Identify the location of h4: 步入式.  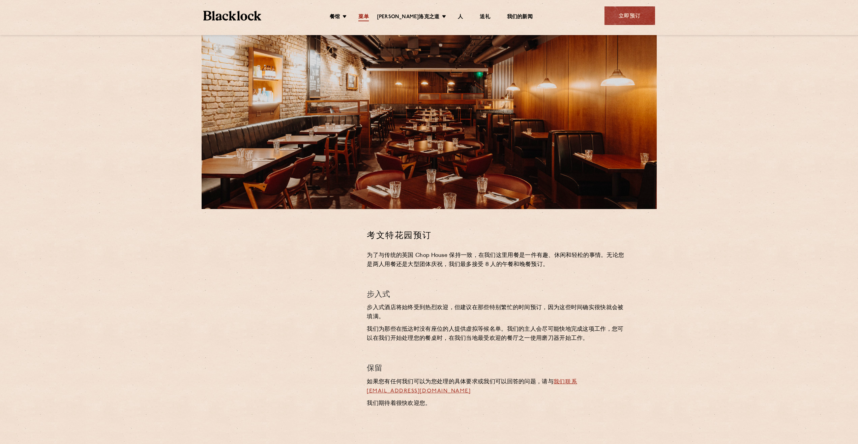
(496, 295).